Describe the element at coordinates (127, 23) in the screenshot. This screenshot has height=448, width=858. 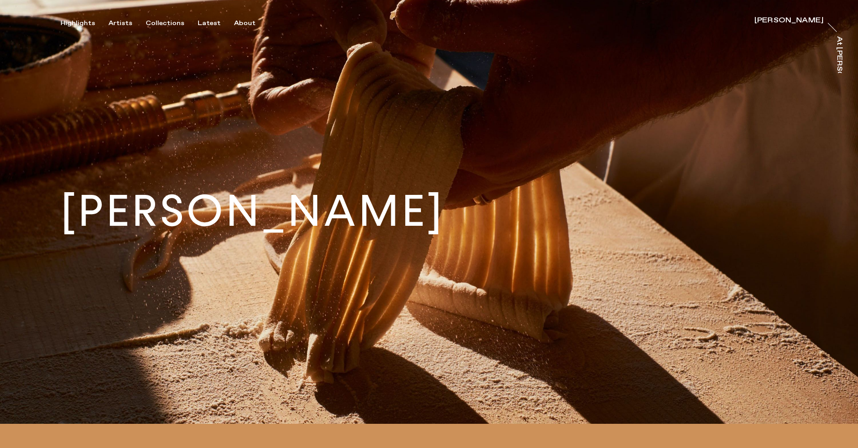
I see `button: Artists` at that location.